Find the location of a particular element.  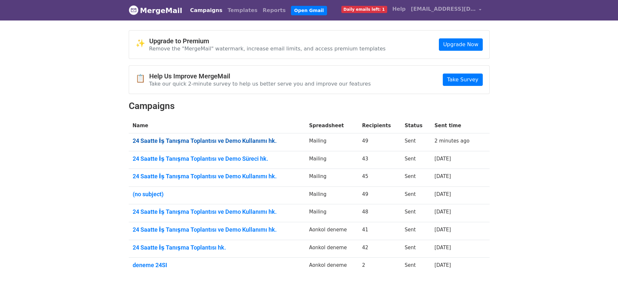

img: MergeMail logo is located at coordinates (134, 10).